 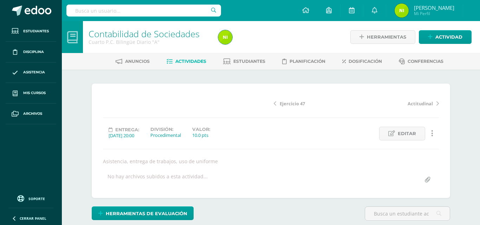 What do you see at coordinates (31, 114) in the screenshot?
I see `a: Archivos` at bounding box center [31, 114].